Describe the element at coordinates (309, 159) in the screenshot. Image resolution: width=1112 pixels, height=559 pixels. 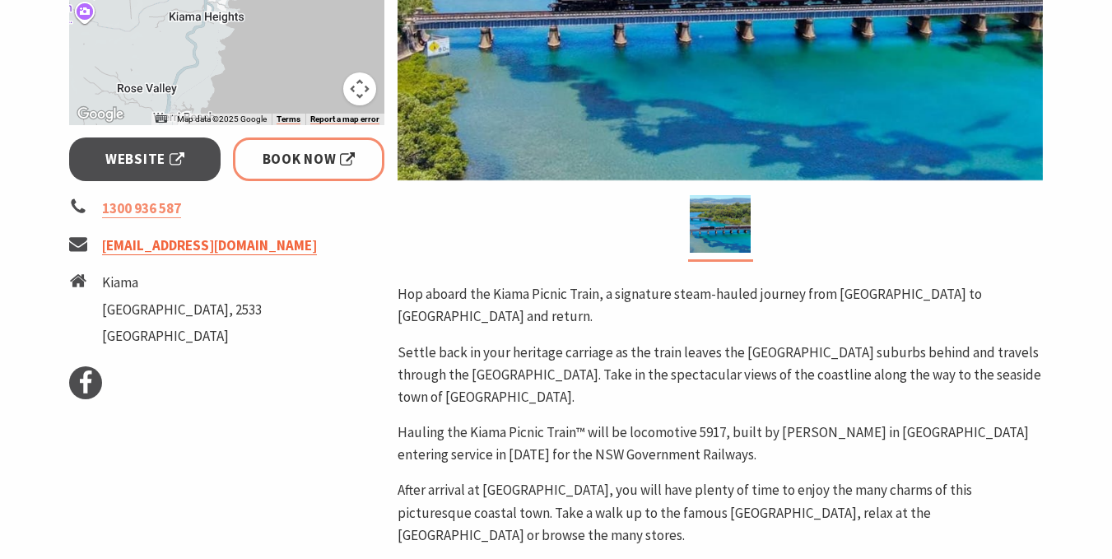
I see `a: Book Now` at that location.